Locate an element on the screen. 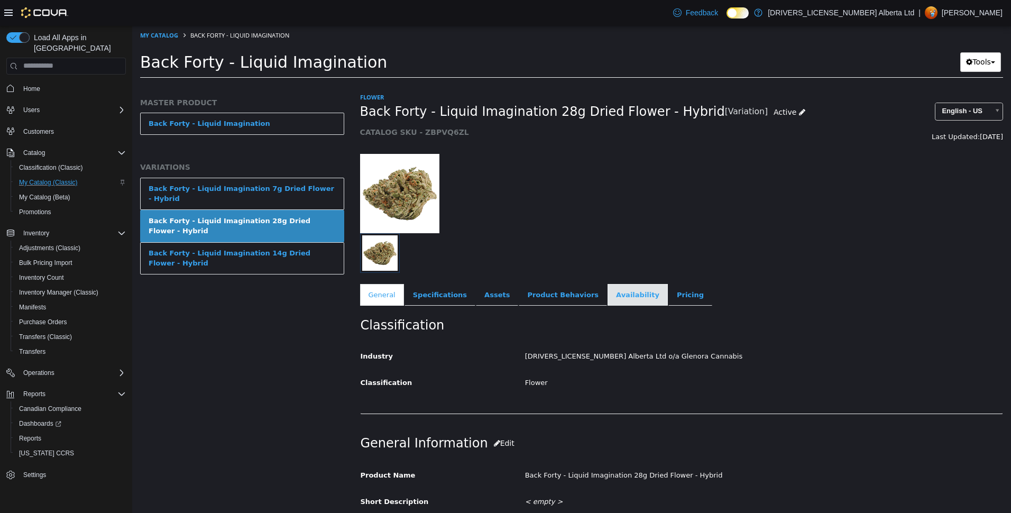 The image size is (1011, 513). button: Canadian Compliance is located at coordinates (70, 409).